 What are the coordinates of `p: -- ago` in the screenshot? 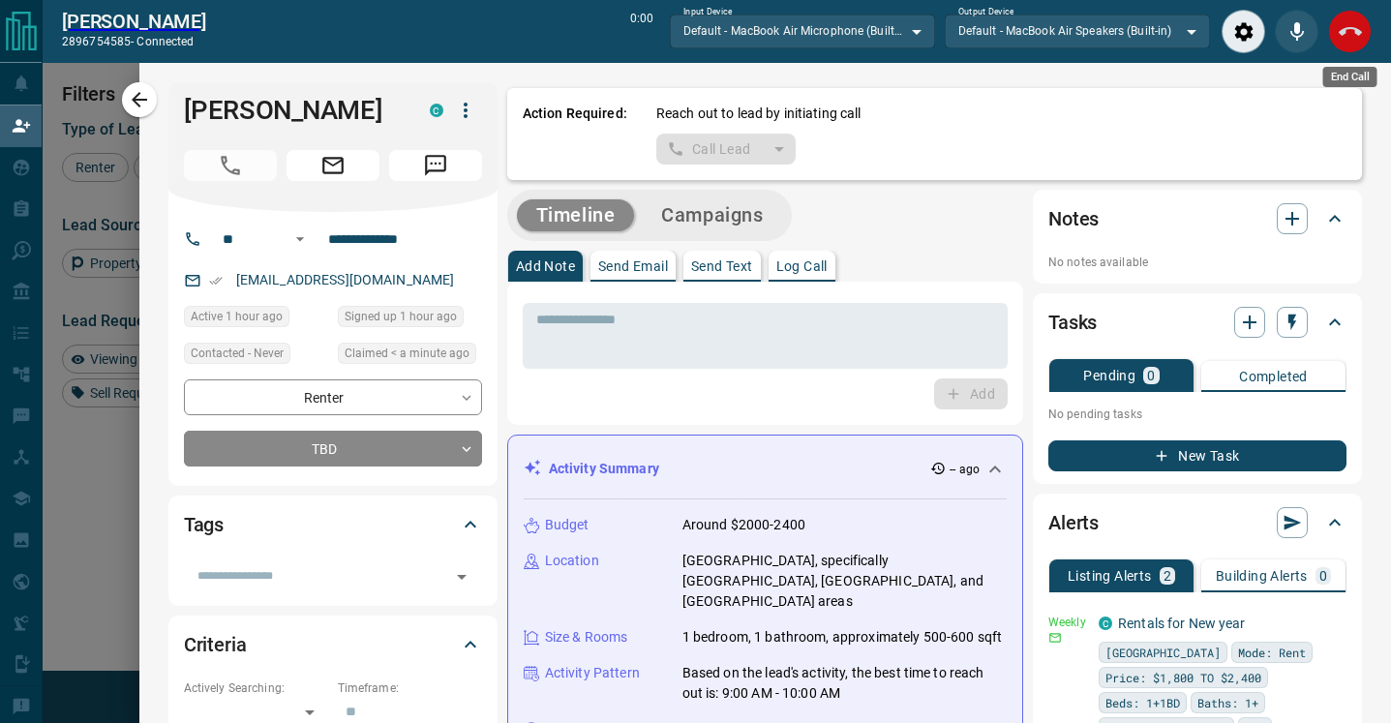 It's located at (964, 470).